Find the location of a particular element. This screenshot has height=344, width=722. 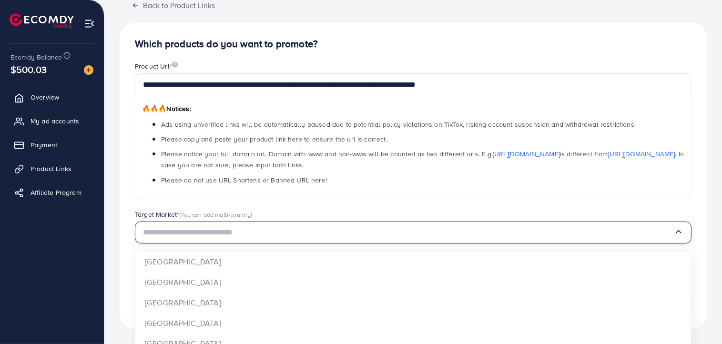

a: My ad accounts is located at coordinates (52, 121).